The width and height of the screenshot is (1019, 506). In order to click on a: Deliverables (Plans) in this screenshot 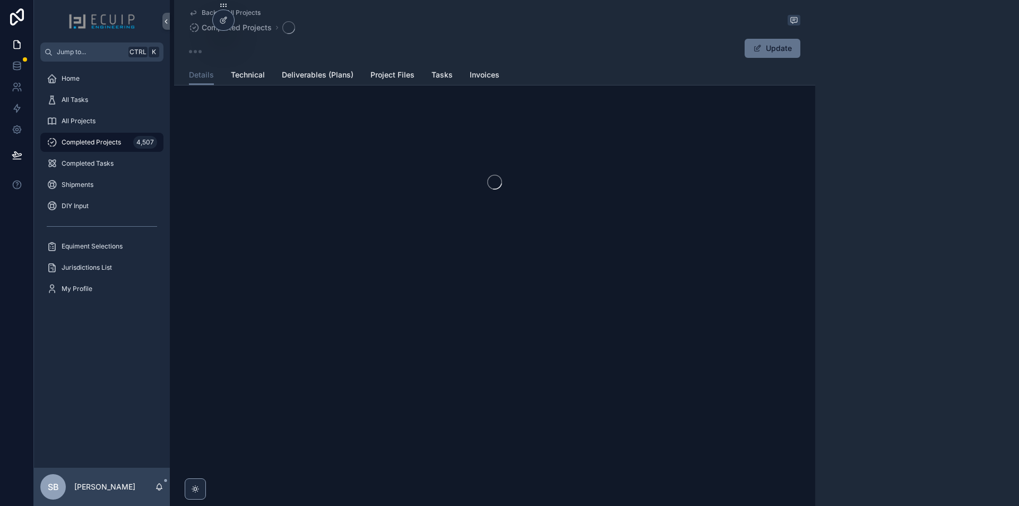, I will do `click(317, 76)`.